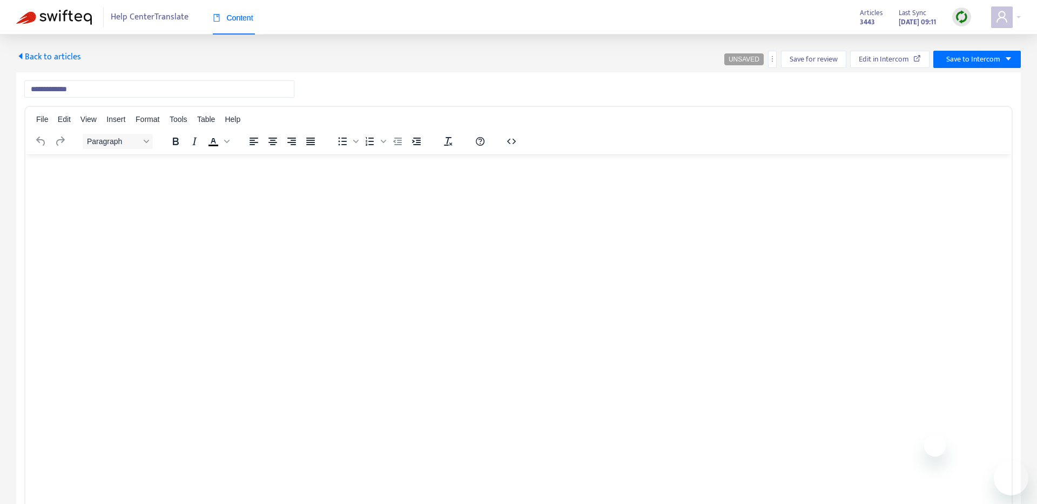 This screenshot has width=1037, height=504. Describe the element at coordinates (397, 141) in the screenshot. I see `button: Decrease indent` at that location.